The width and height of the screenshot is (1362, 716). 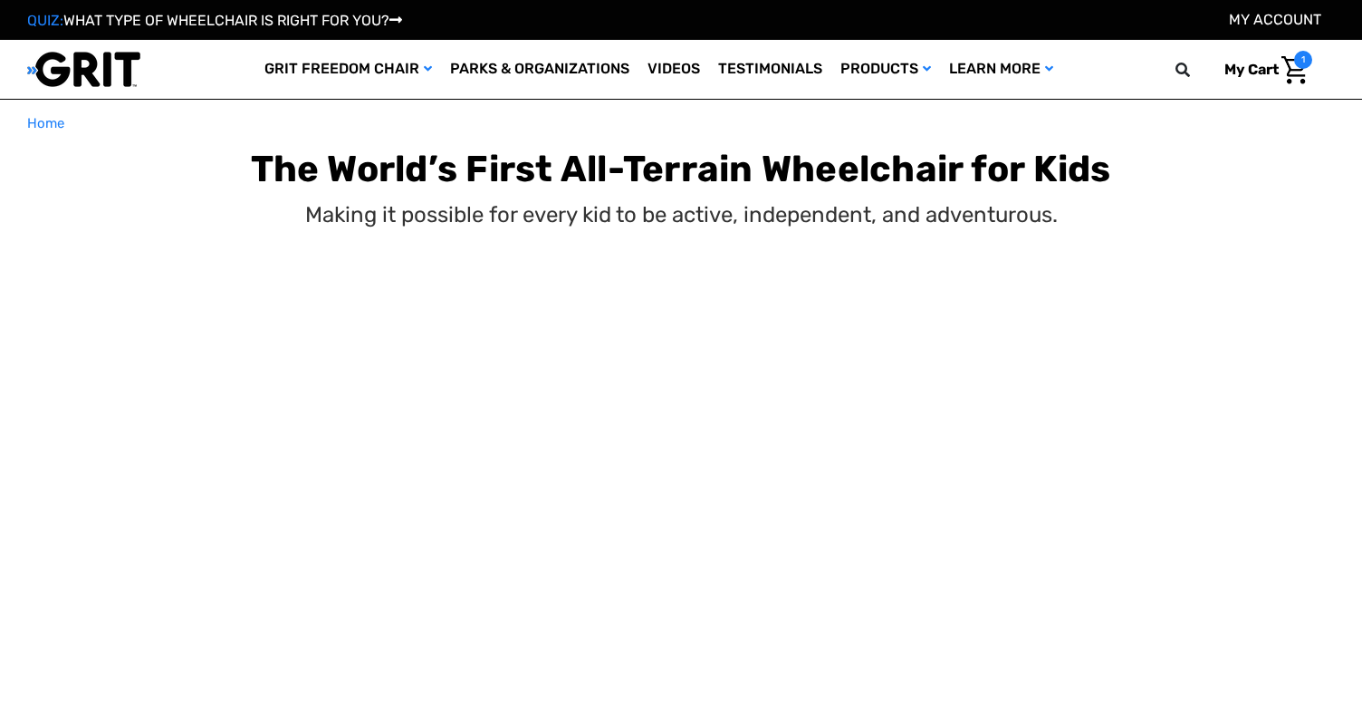 I want to click on nav: Breadcrumb, so click(x=681, y=123).